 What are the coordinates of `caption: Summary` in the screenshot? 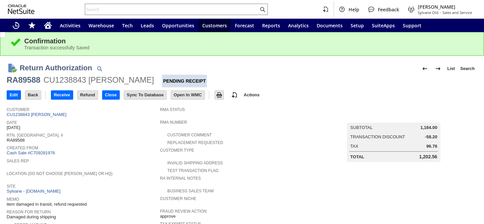 It's located at (394, 117).